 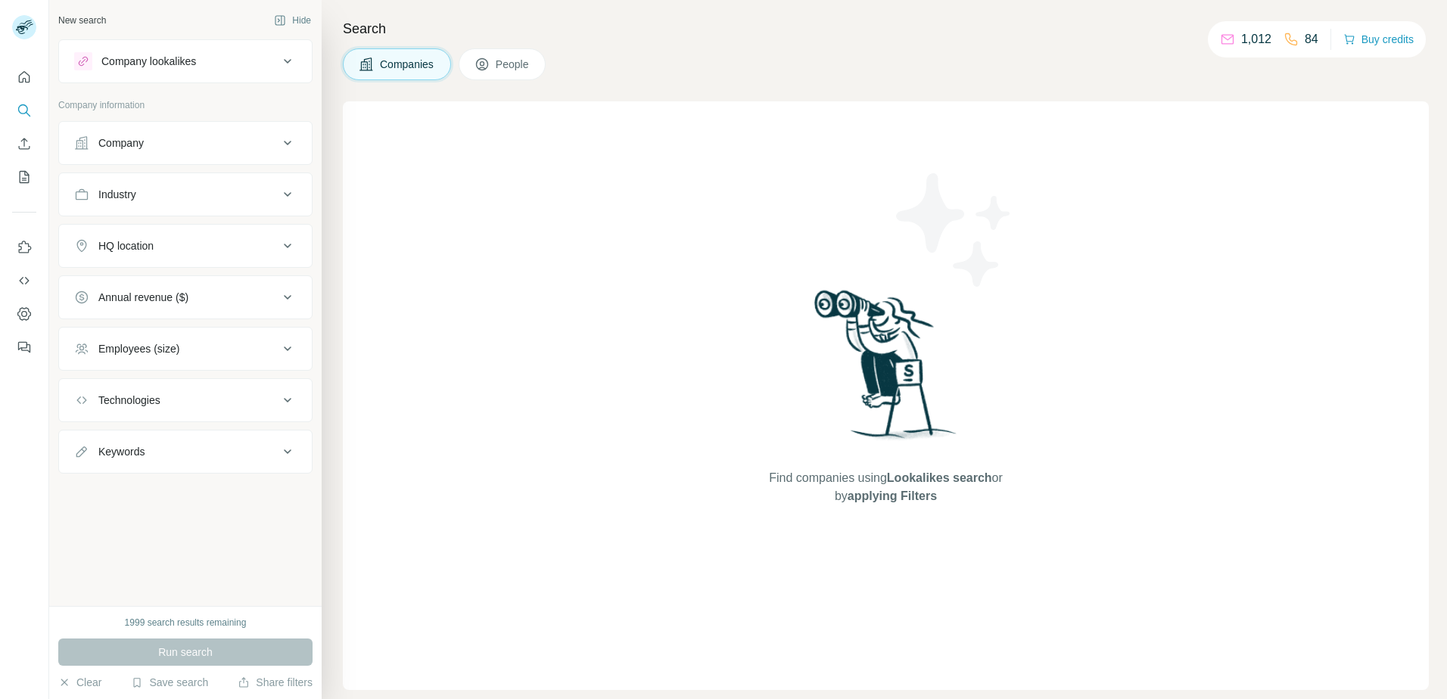 What do you see at coordinates (24, 247) in the screenshot?
I see `button: Use Surfe on LinkedIn` at bounding box center [24, 247].